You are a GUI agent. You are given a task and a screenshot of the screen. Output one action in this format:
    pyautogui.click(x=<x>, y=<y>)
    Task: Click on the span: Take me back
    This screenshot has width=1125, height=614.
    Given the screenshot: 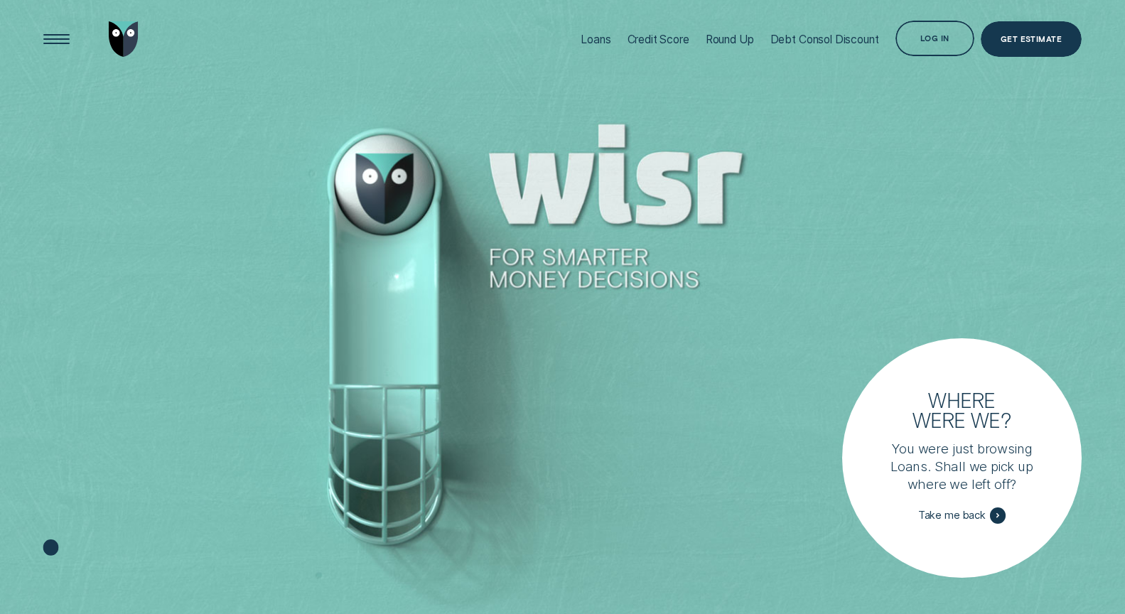 What is the action you would take?
    pyautogui.click(x=952, y=515)
    